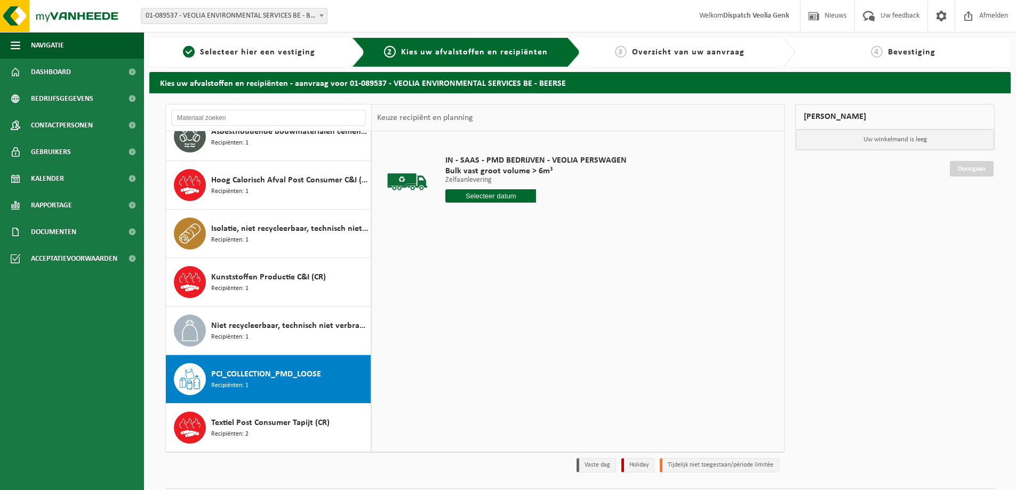 Image resolution: width=1016 pixels, height=490 pixels. What do you see at coordinates (266, 375) in the screenshot?
I see `span: PCI_COLLECTION_PMD_LOOSE` at bounding box center [266, 375].